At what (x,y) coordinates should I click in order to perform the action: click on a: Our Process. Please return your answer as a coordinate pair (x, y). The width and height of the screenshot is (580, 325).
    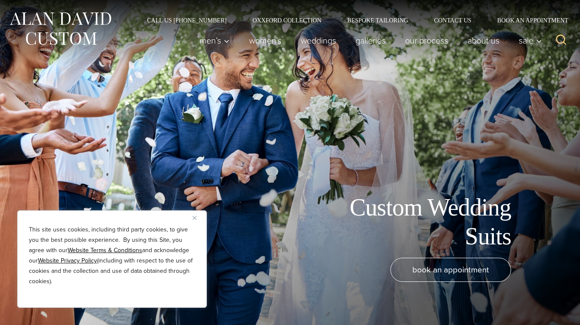
    Looking at the image, I should click on (427, 41).